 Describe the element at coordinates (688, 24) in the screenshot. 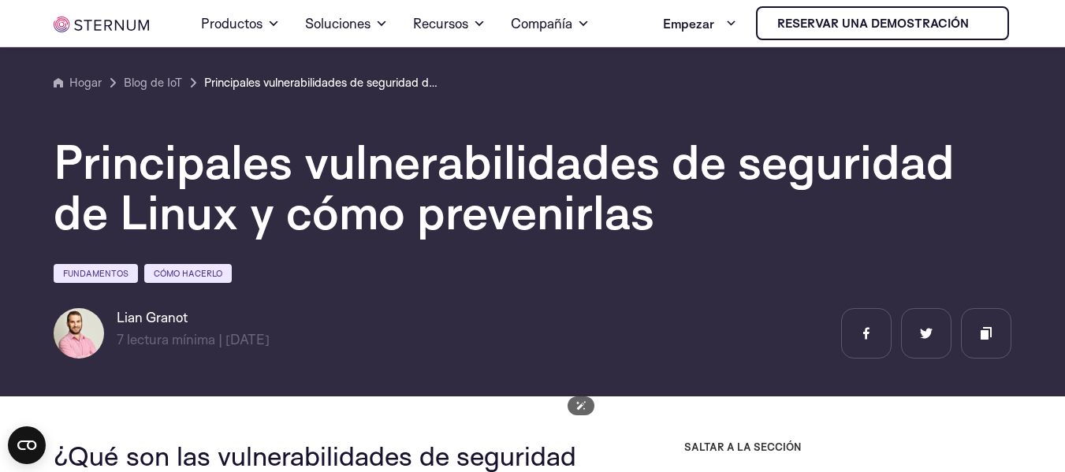

I see `font: Empezar` at that location.